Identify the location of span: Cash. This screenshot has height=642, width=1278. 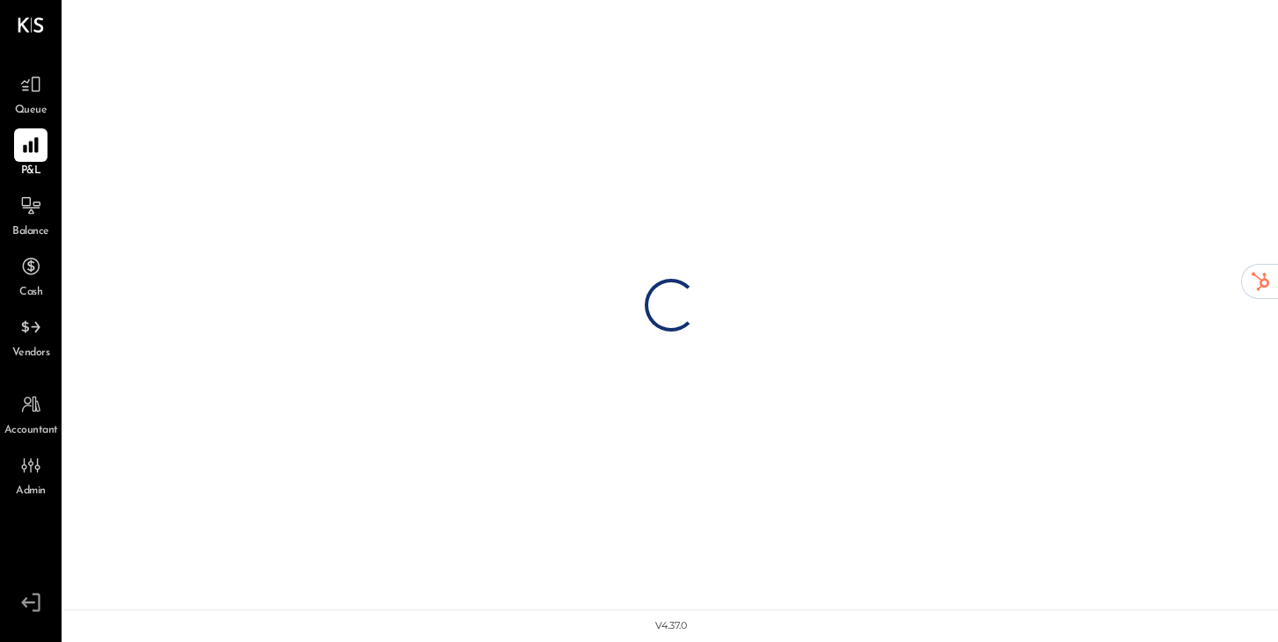
(31, 293).